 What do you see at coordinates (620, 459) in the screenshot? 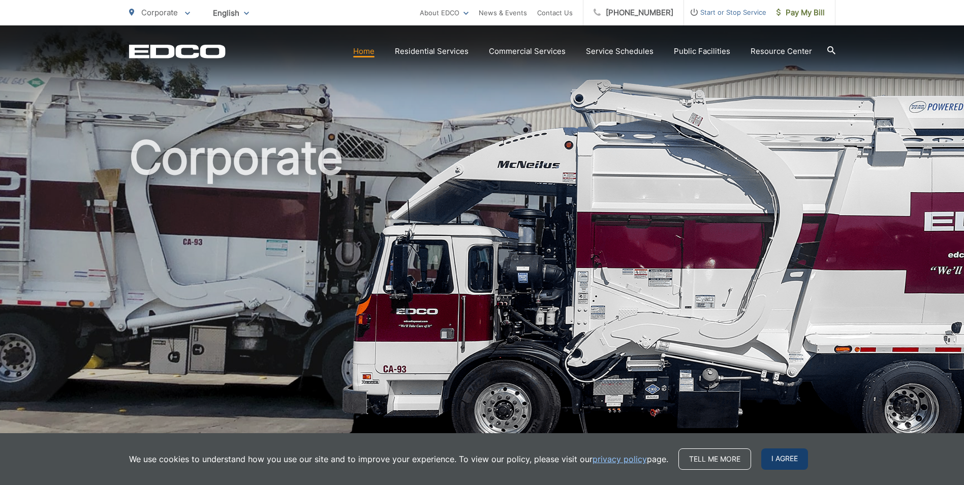
I see `a: privacy policy` at bounding box center [620, 459].